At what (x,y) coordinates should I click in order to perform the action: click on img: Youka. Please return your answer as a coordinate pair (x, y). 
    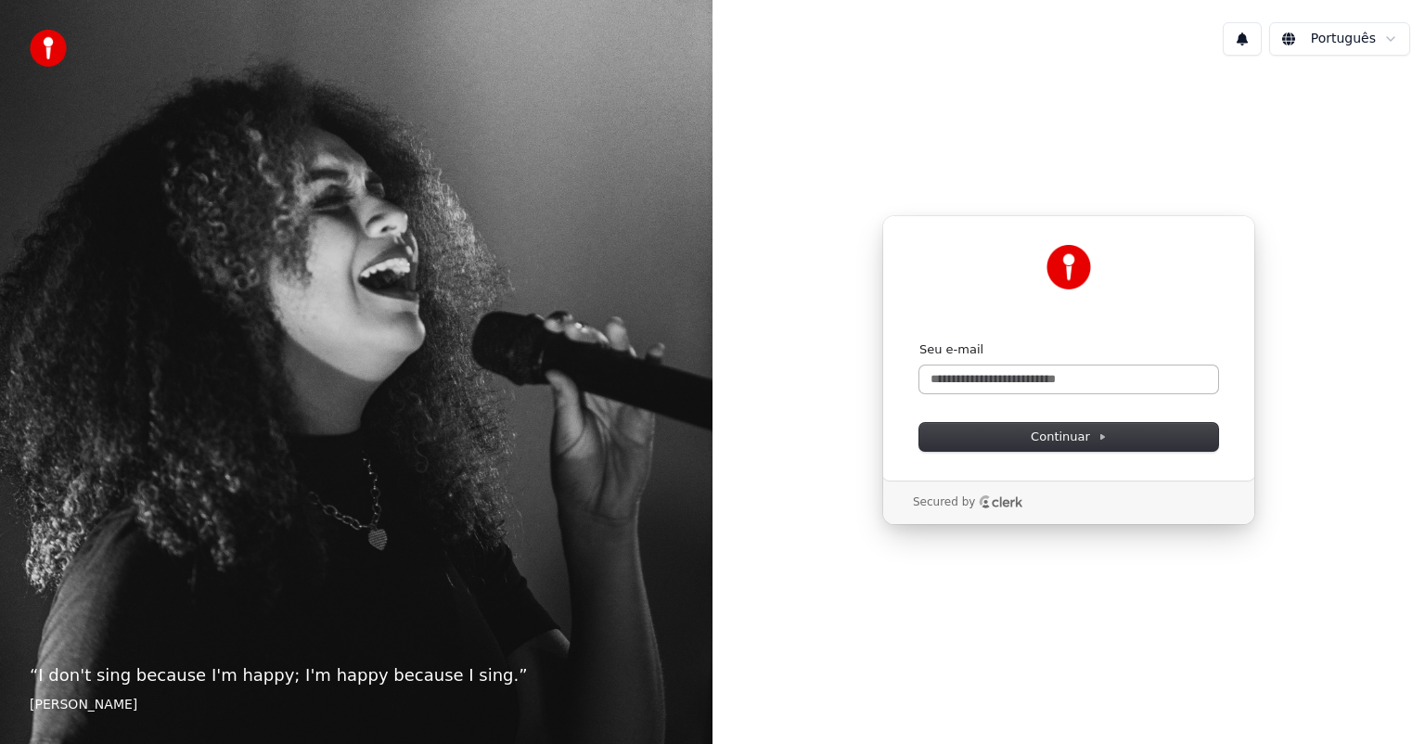
    Looking at the image, I should click on (1069, 267).